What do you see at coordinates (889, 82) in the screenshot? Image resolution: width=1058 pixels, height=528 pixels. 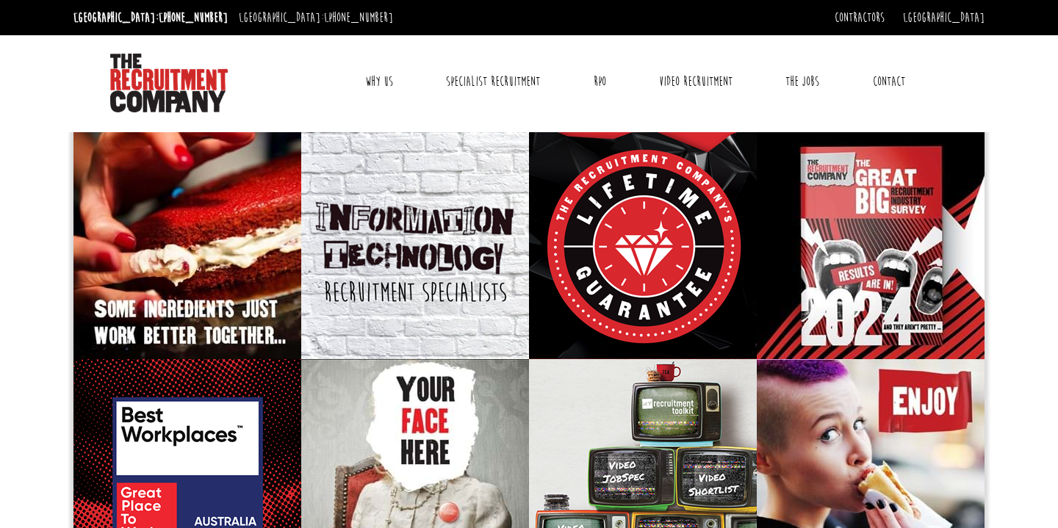 I see `a: Contact` at bounding box center [889, 82].